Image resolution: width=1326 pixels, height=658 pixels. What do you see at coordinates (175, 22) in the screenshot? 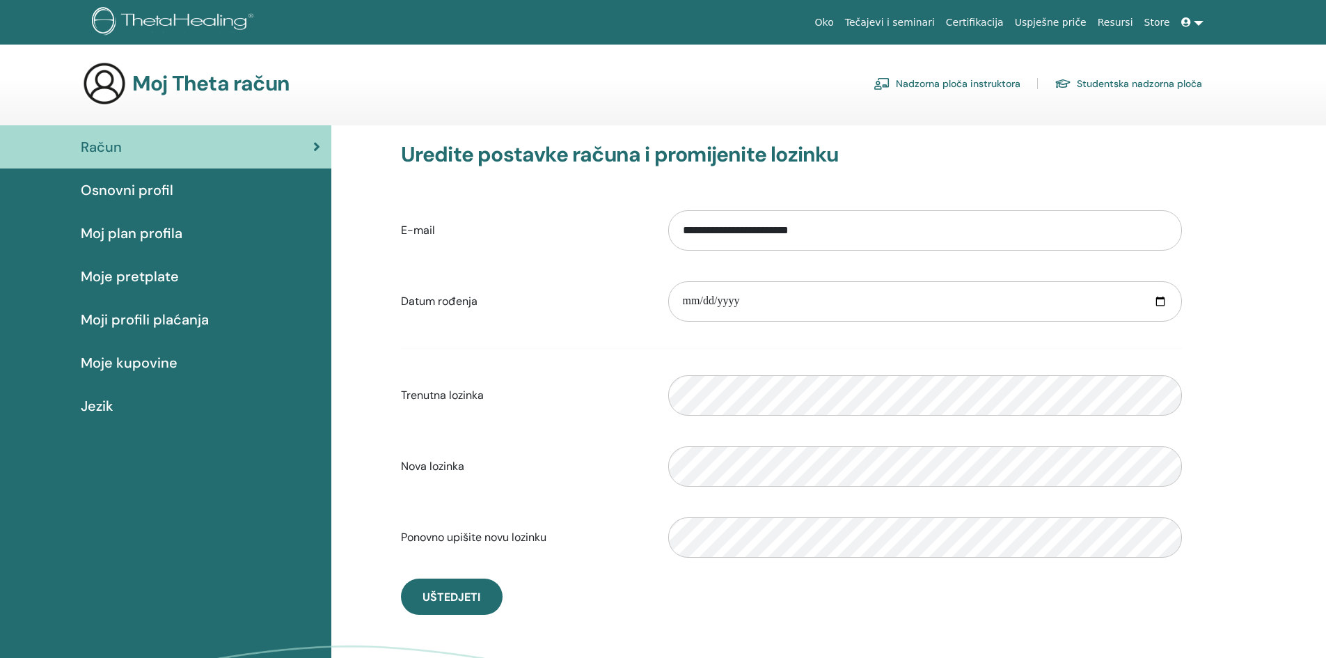
I see `img: logo.png` at bounding box center [175, 22].